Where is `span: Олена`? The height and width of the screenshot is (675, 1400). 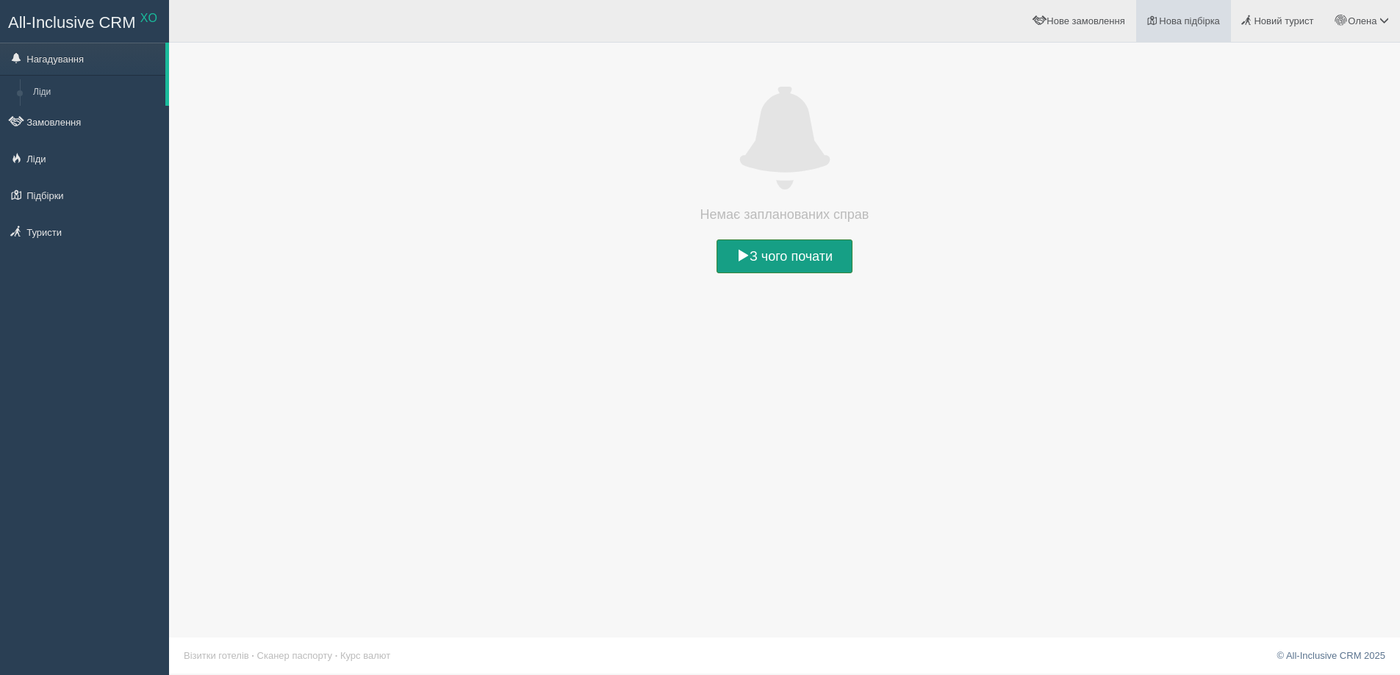 span: Олена is located at coordinates (1361, 21).